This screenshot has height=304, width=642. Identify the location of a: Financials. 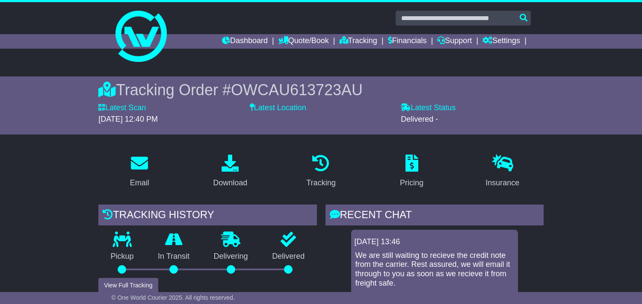
(407, 41).